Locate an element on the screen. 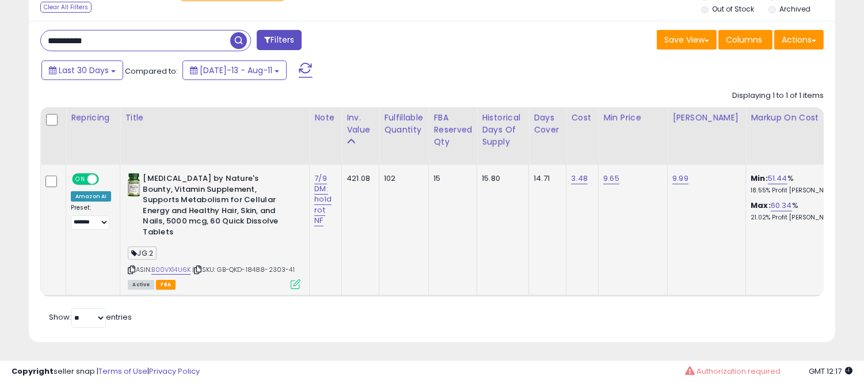  label: Archived is located at coordinates (795, 9).